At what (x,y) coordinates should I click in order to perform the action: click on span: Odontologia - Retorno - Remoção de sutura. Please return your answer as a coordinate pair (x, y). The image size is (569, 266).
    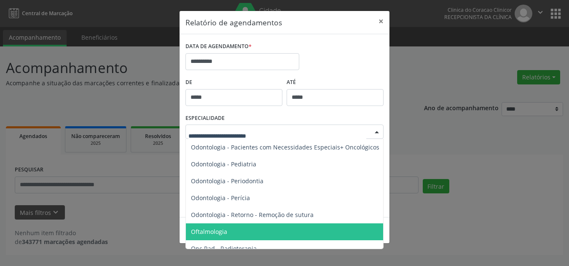
    Looking at the image, I should click on (252, 214).